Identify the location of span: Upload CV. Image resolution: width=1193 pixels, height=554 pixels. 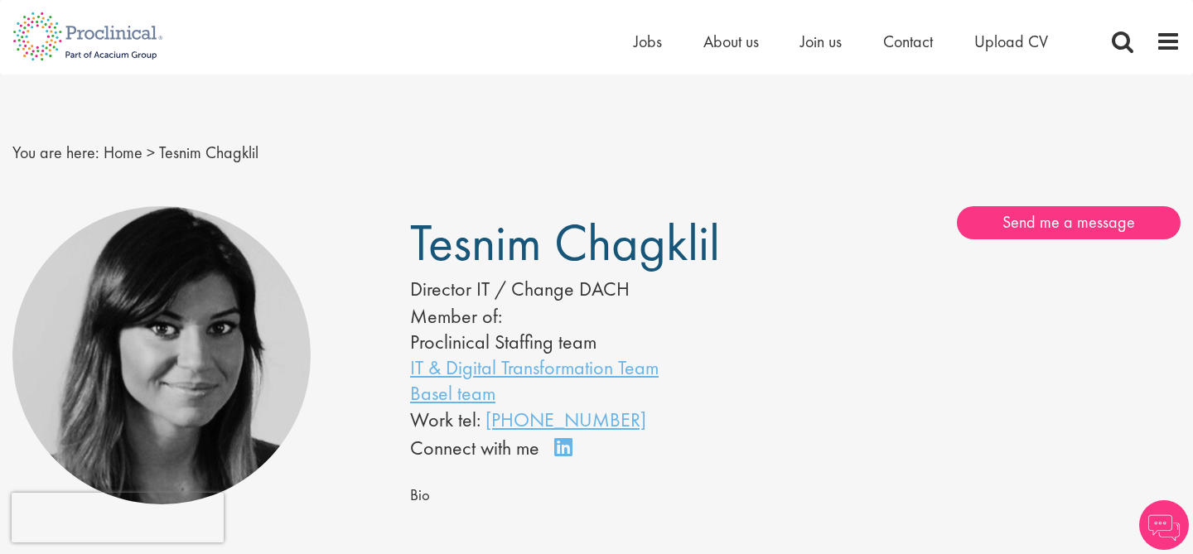
(1011, 41).